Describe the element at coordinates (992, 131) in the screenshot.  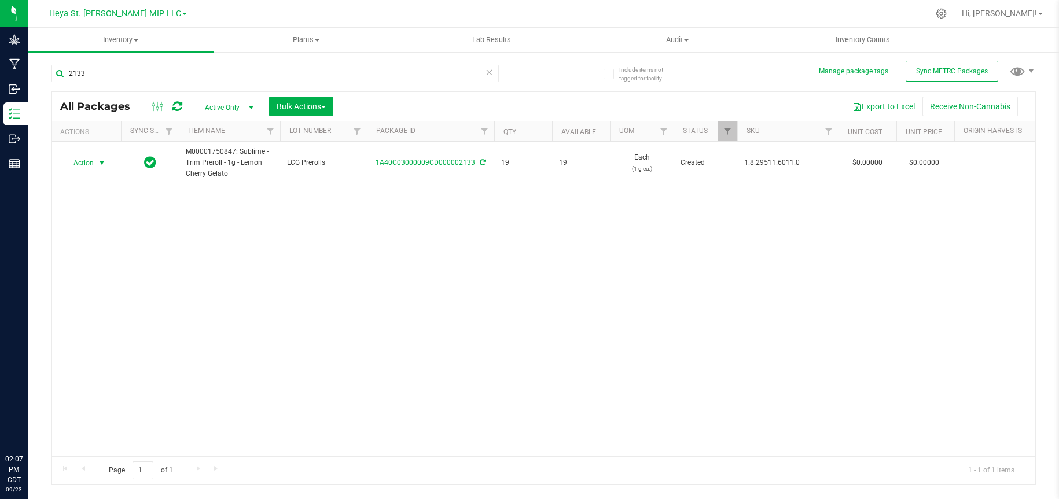
I see `a: Origin Harvests` at that location.